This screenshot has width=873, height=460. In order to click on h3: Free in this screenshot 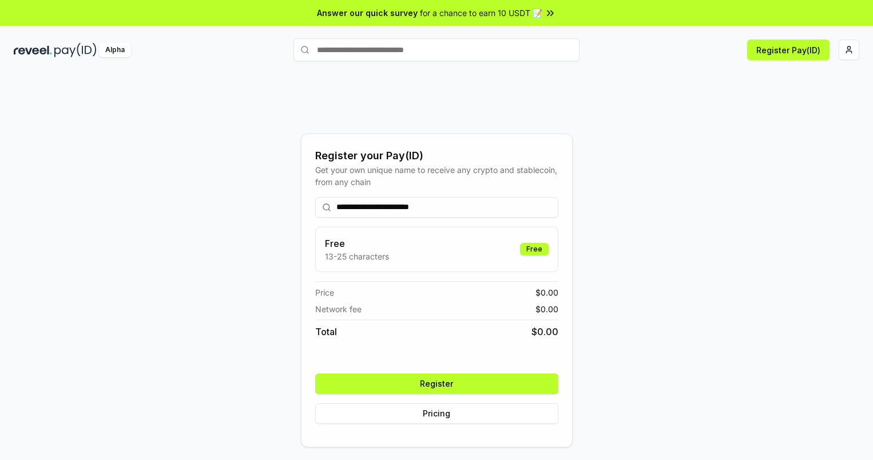, I will do `click(357, 243)`.